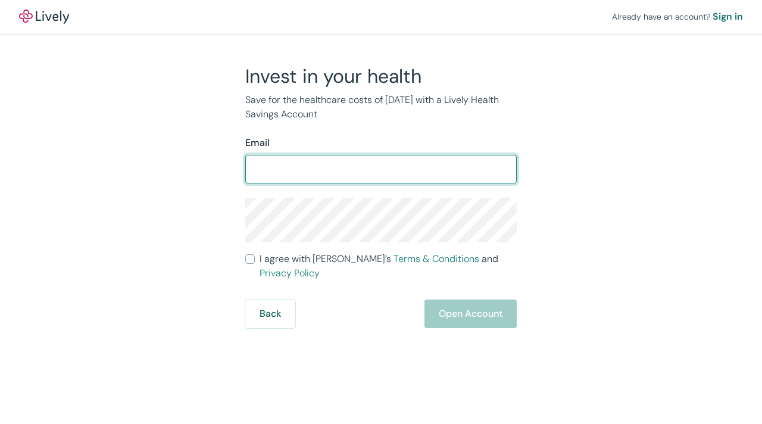  What do you see at coordinates (257, 143) in the screenshot?
I see `label: Email` at bounding box center [257, 143].